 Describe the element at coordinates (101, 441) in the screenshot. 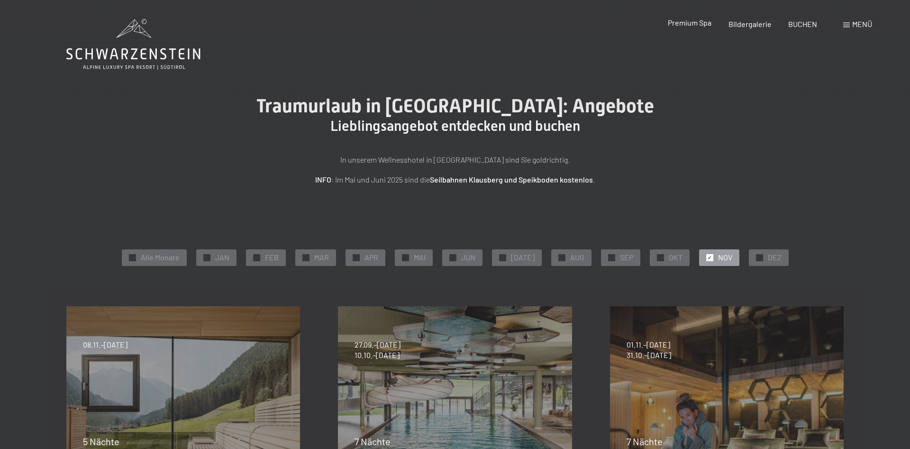

I see `span: 5 Nächte` at that location.